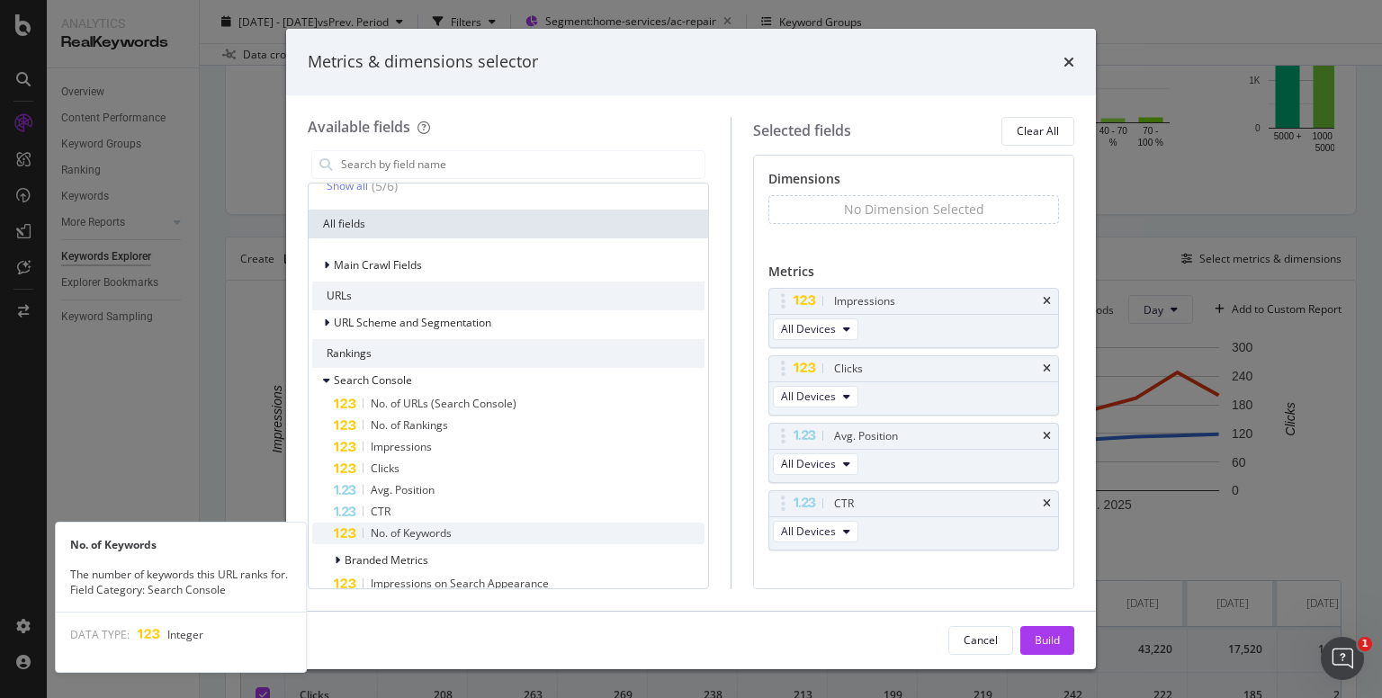 The width and height of the screenshot is (1382, 698). I want to click on div: No Dimension Selected, so click(914, 210).